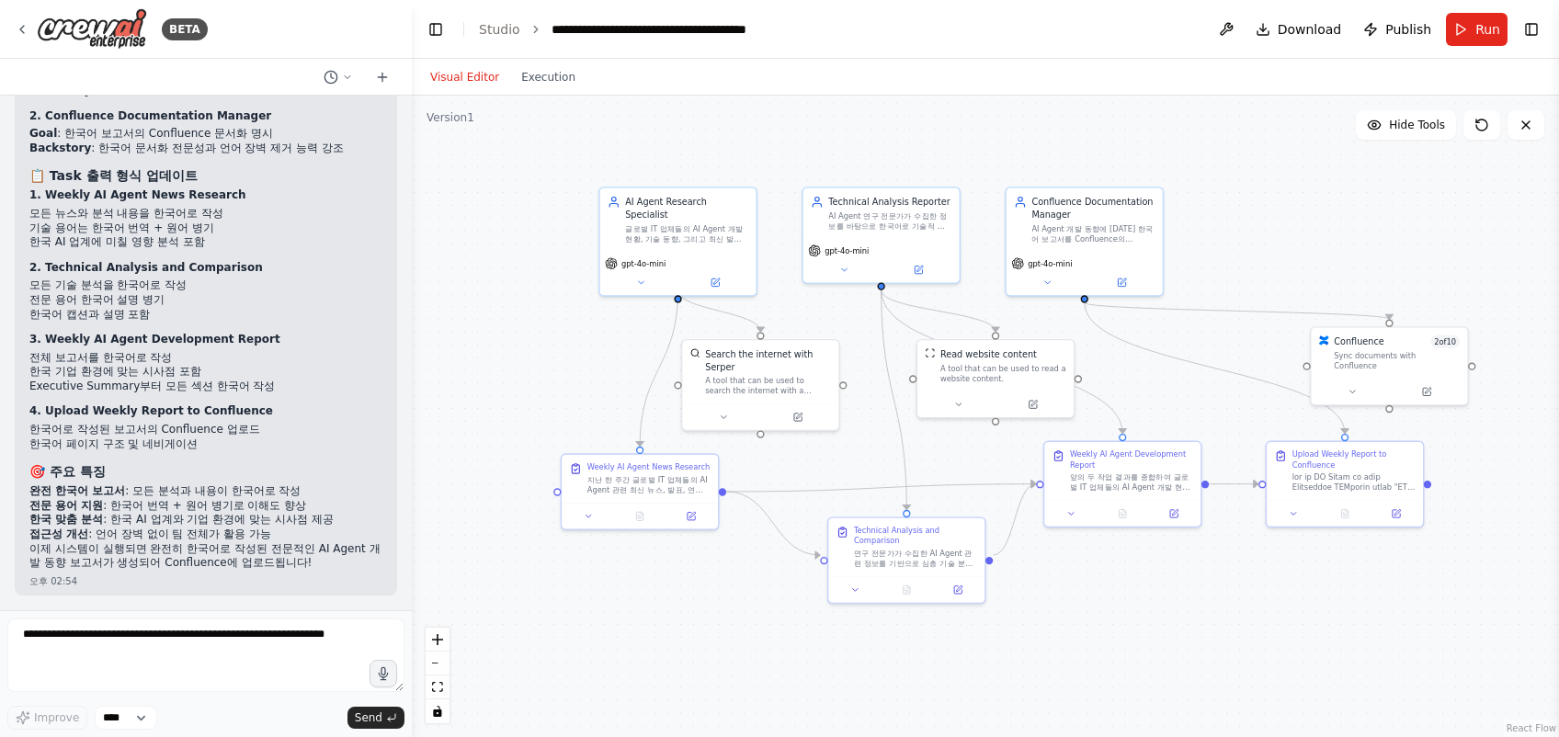  Describe the element at coordinates (138, 195) in the screenshot. I see `strong: 1. Weekly AI Agent News Research` at that location.